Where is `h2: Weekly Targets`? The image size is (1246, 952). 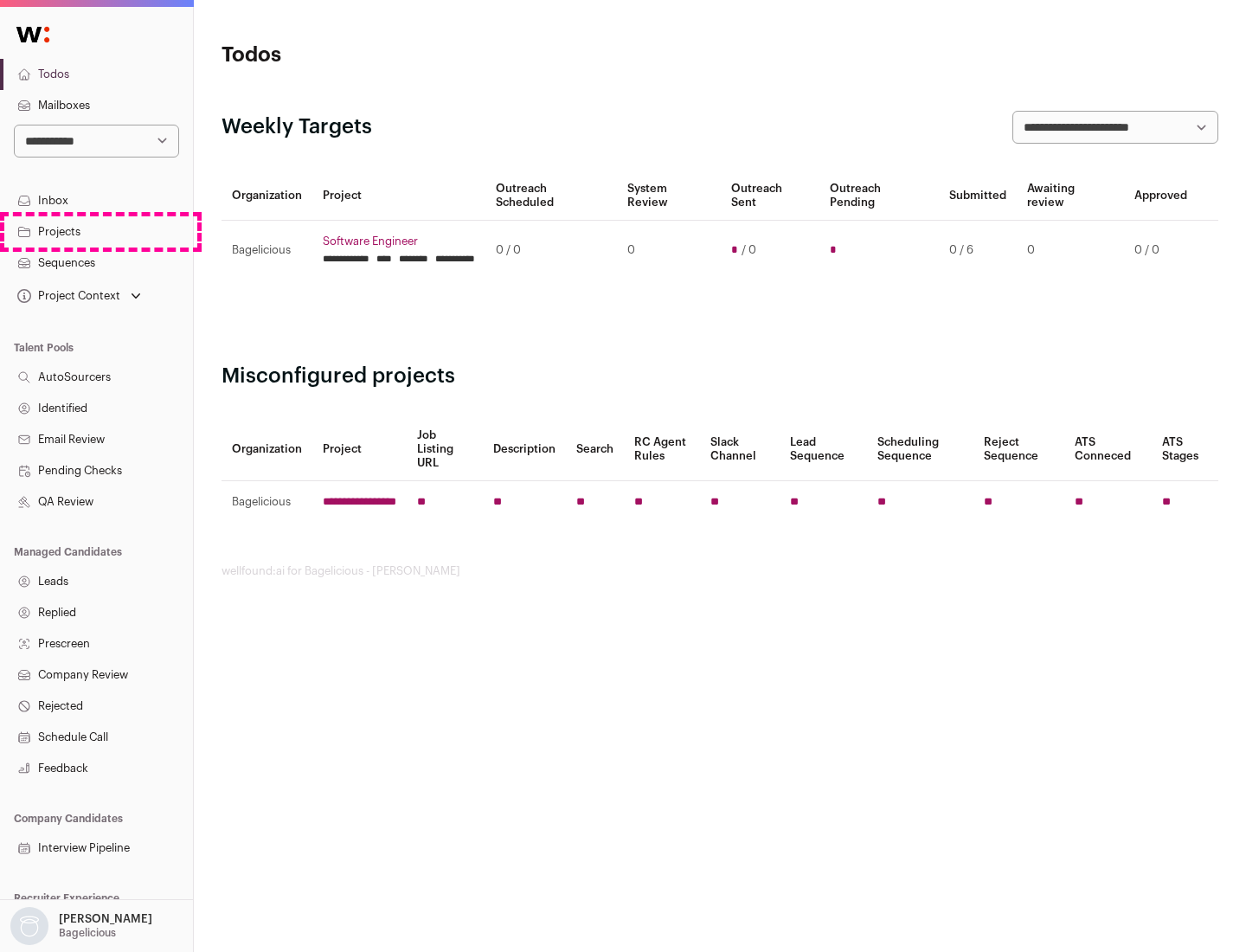 h2: Weekly Targets is located at coordinates (297, 127).